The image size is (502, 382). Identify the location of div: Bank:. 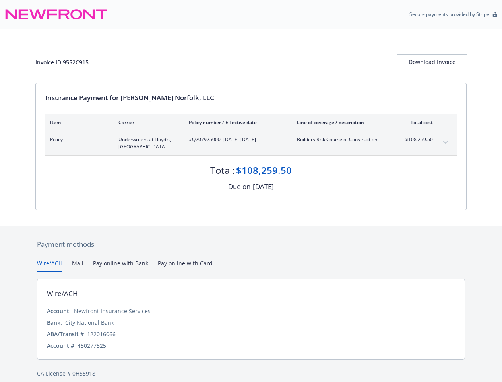
(54, 322).